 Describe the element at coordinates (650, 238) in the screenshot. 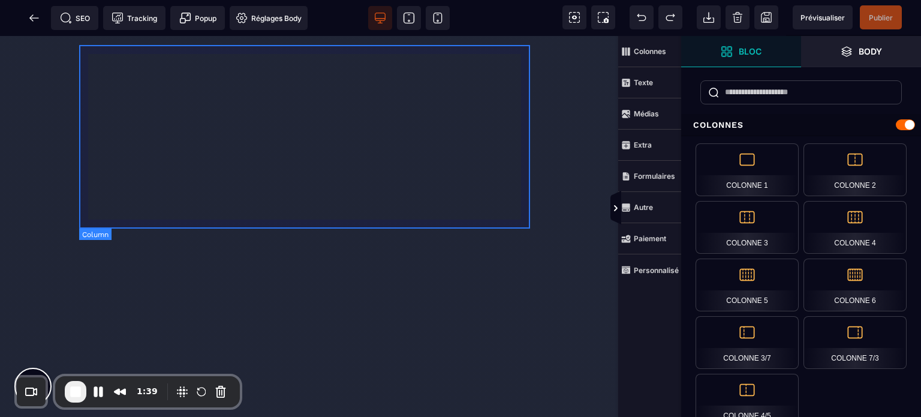

I see `strong: Paiement` at that location.